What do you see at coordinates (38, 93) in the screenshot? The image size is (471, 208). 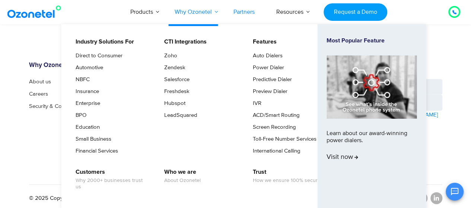 I see `a: Careers` at bounding box center [38, 93].